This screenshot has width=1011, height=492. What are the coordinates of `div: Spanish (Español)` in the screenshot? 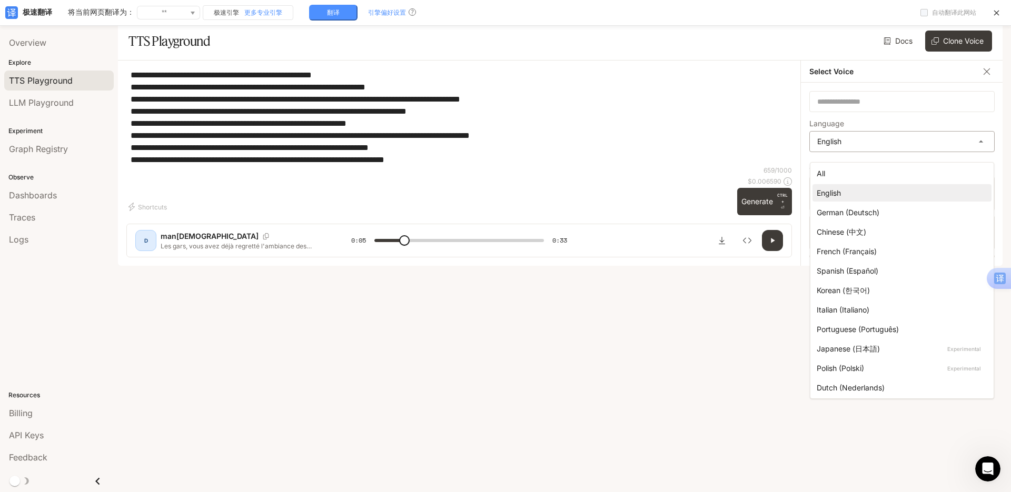 It's located at (900, 271).